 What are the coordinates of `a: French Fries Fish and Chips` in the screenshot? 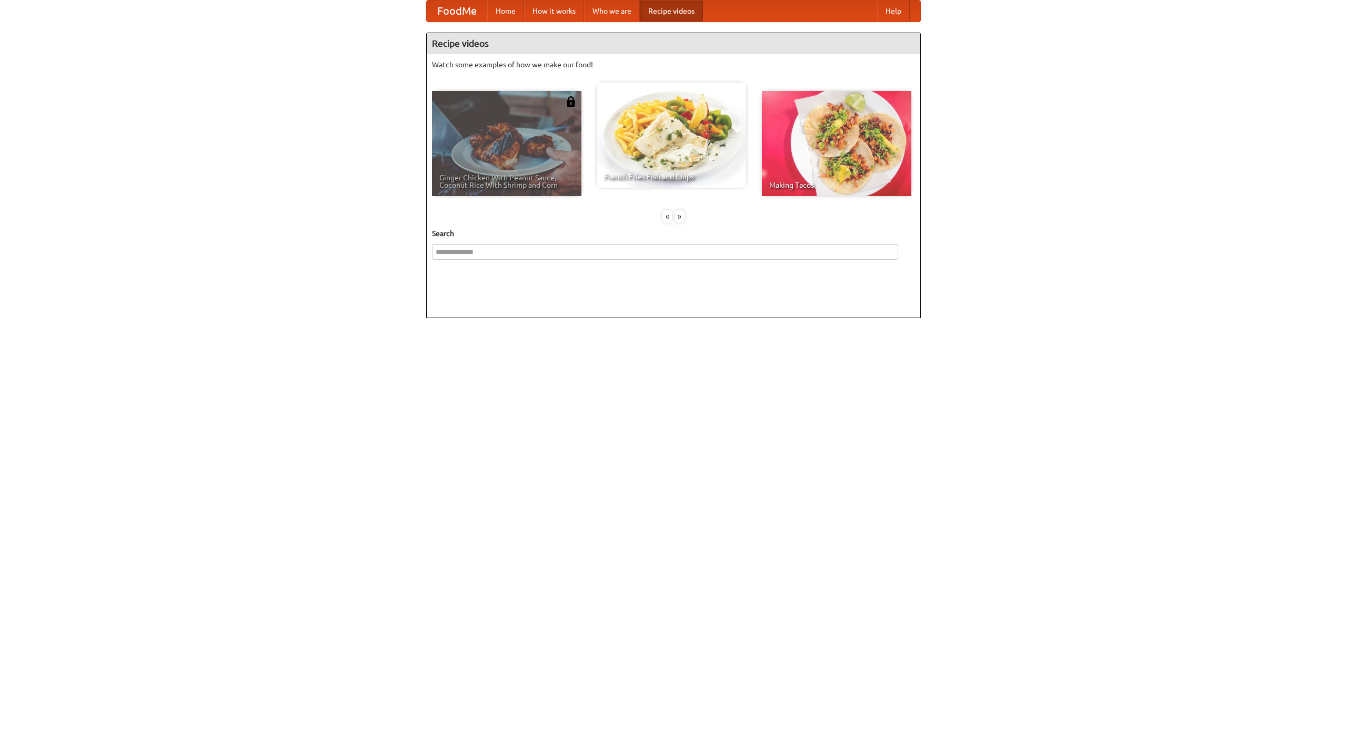 It's located at (671, 135).